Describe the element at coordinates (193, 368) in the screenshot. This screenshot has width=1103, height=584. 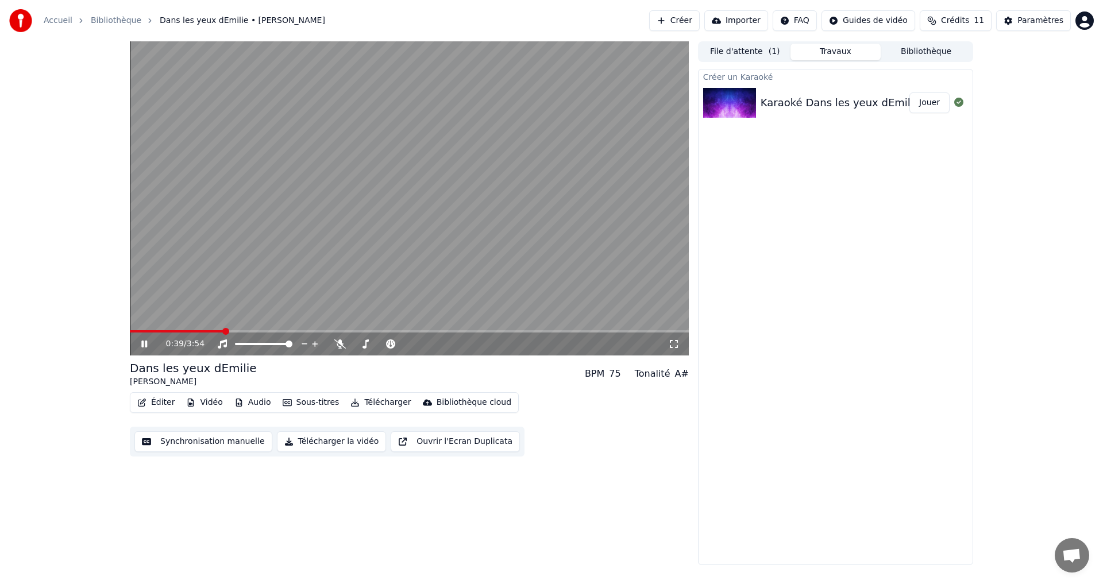
I see `div: Dans les yeux dEmilie` at that location.